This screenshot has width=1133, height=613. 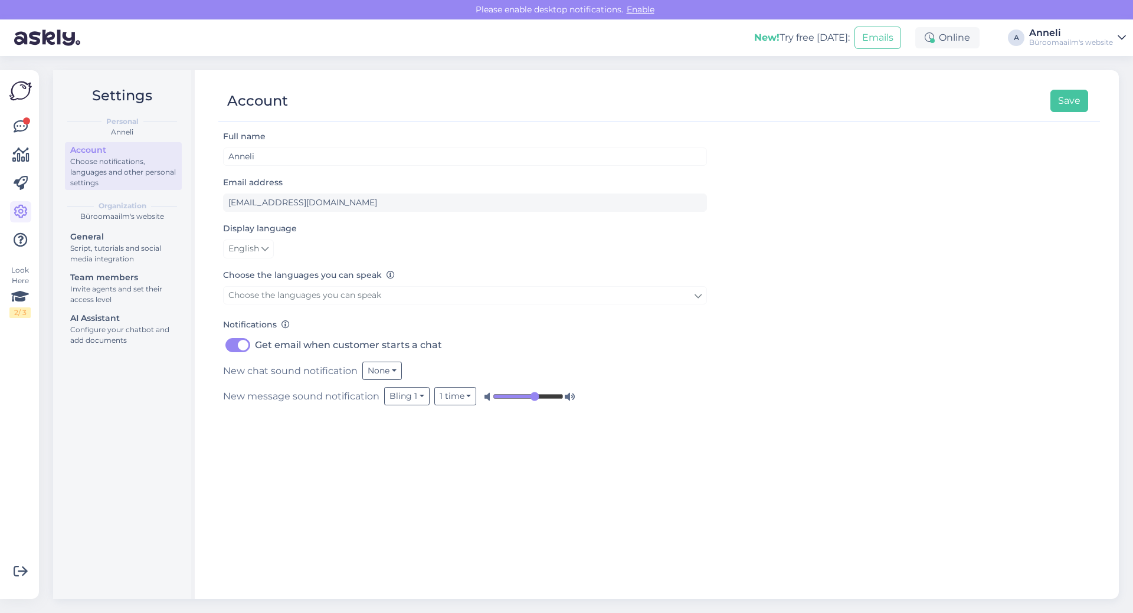 I want to click on div: Invite agents and set their access level, so click(x=123, y=294).